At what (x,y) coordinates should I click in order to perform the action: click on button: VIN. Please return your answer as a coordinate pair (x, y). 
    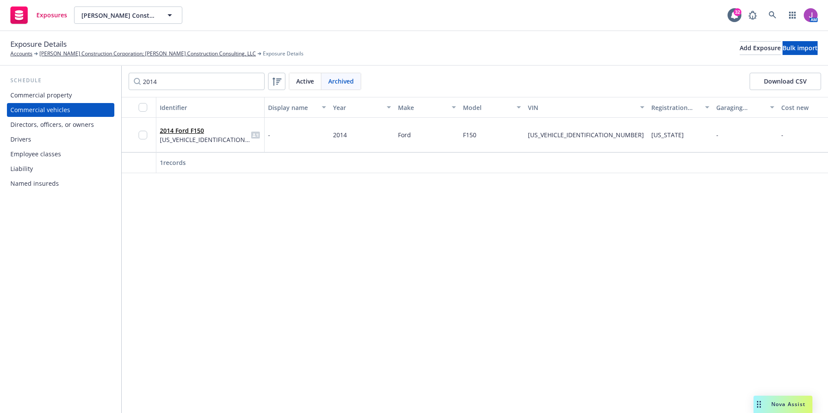
    Looking at the image, I should click on (586, 107).